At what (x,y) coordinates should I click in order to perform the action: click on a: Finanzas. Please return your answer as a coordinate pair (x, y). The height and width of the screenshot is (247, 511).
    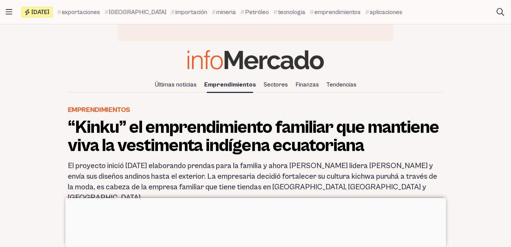
    Looking at the image, I should click on (307, 85).